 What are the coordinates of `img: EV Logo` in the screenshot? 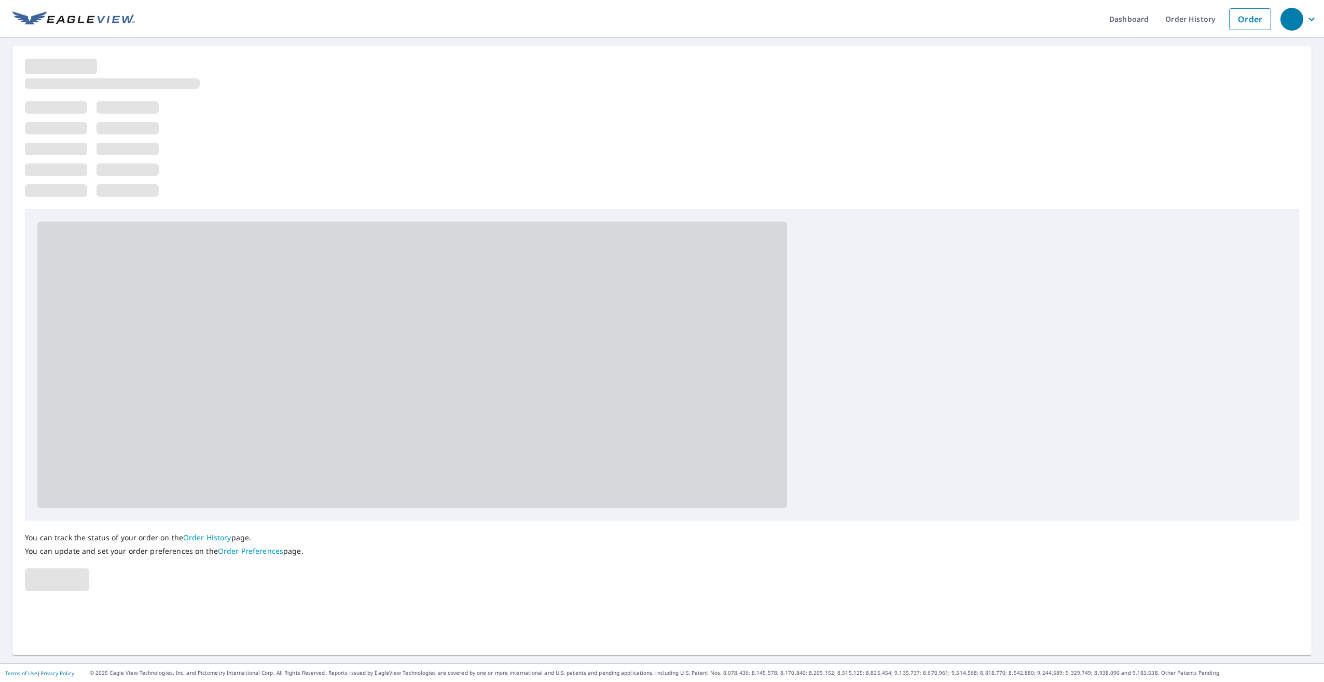 It's located at (74, 19).